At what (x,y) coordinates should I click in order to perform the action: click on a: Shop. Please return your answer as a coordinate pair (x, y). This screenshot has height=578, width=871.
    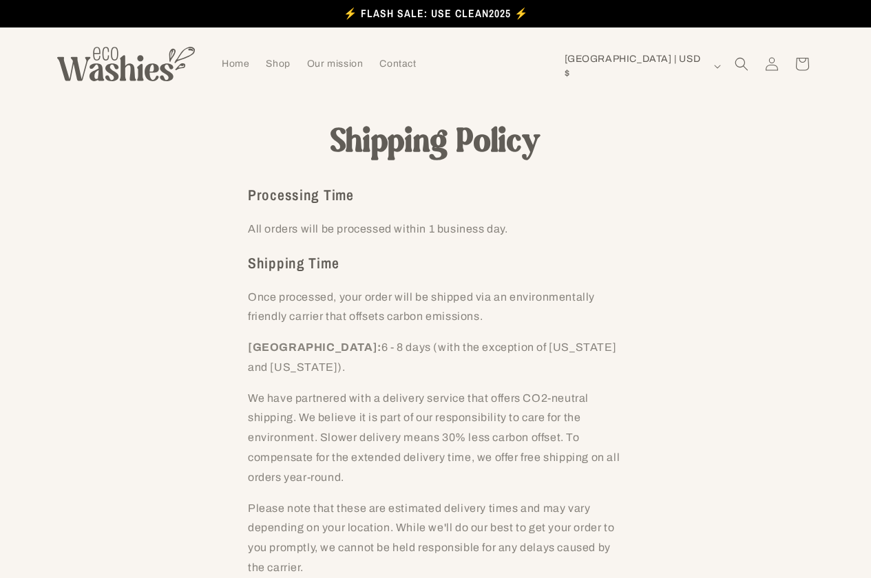
    Looking at the image, I should click on (277, 64).